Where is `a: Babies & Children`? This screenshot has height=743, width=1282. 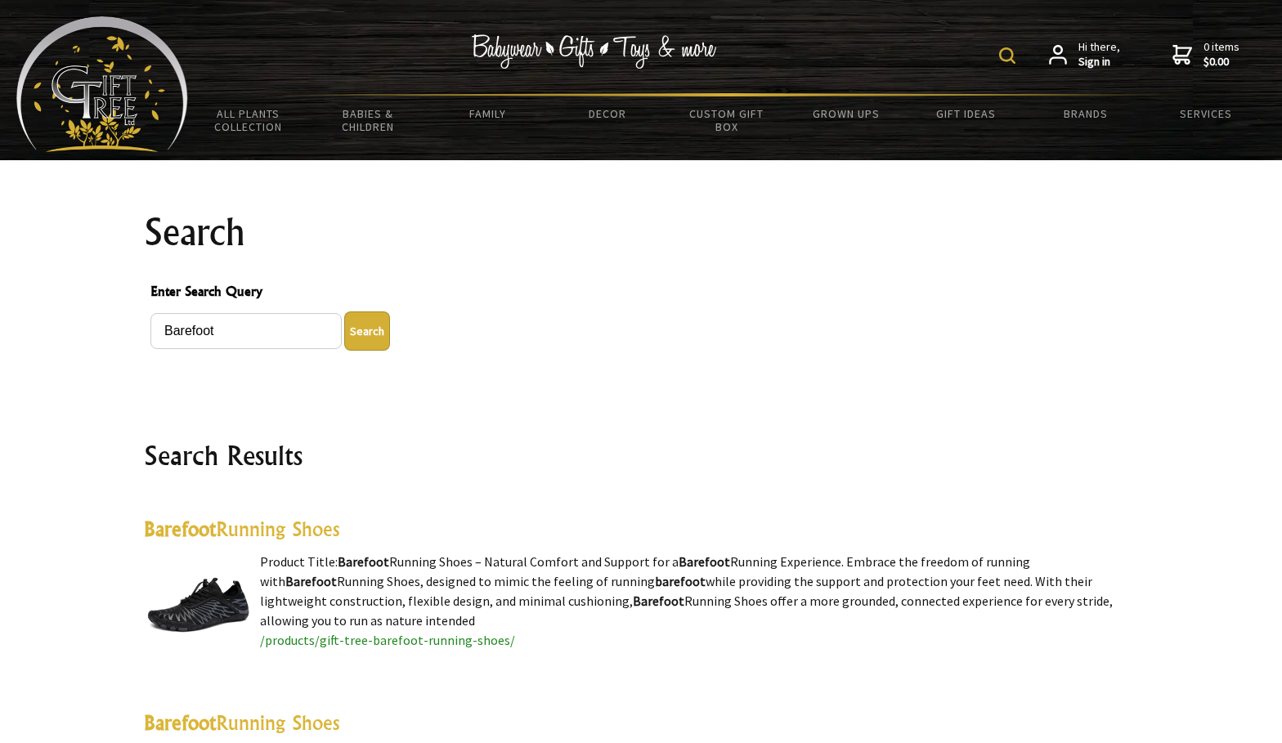
a: Babies & Children is located at coordinates (367, 120).